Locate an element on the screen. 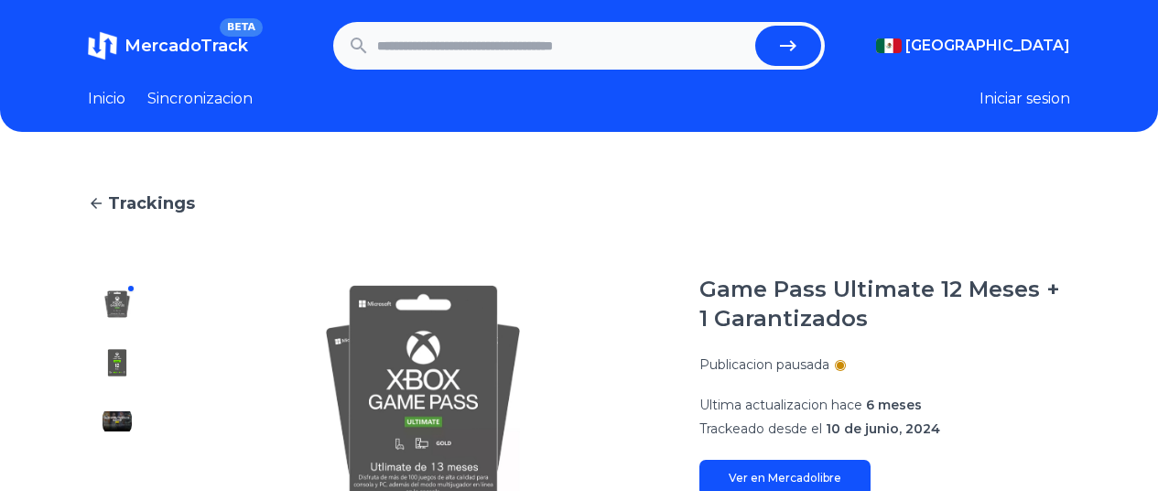 This screenshot has height=491, width=1158. span: 6 meses is located at coordinates (893, 405).